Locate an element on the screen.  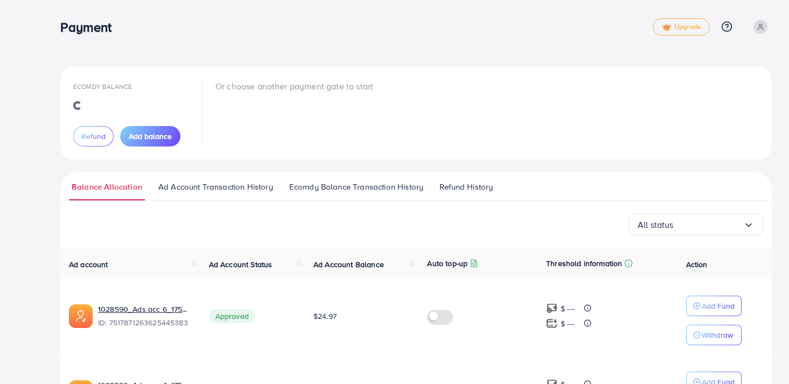
p: Withdraw is located at coordinates (717, 335).